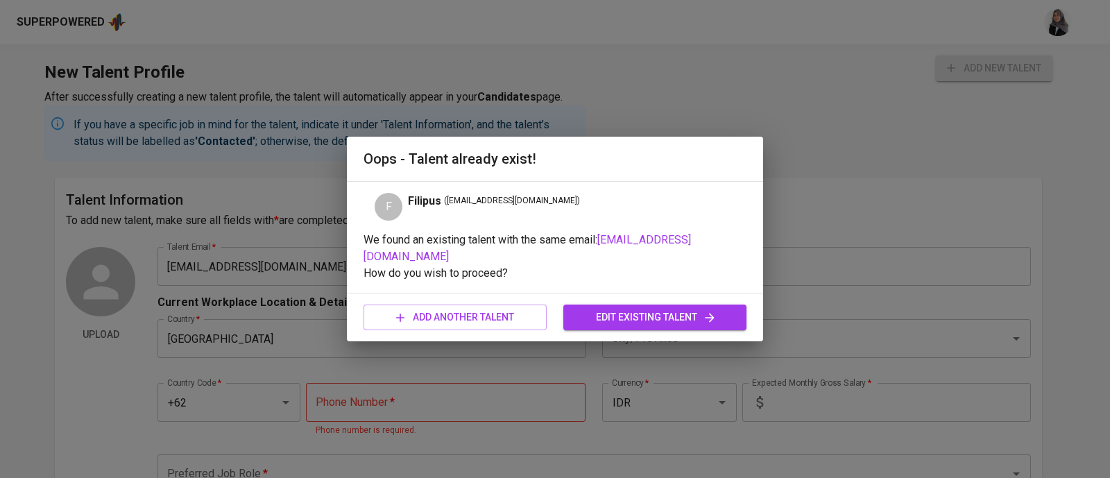  I want to click on h2: Oops - Talent already exist!, so click(555, 159).